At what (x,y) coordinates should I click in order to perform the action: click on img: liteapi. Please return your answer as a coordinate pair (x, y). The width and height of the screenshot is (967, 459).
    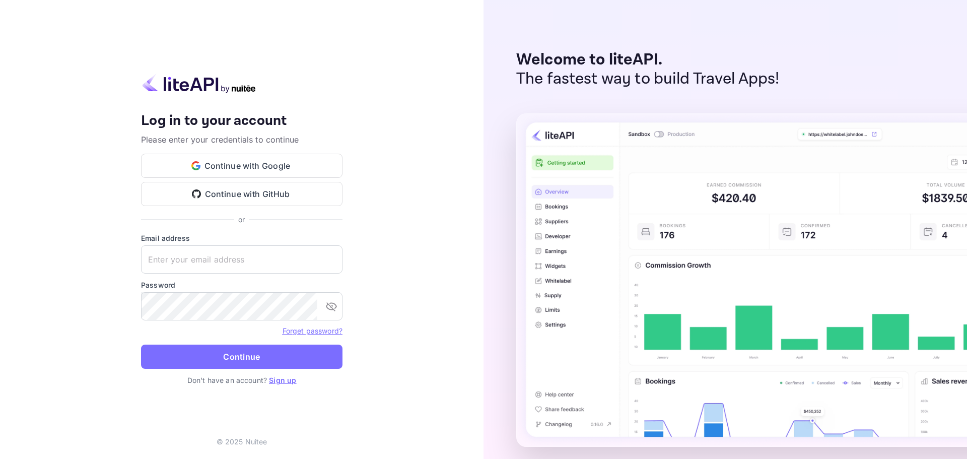
    Looking at the image, I should click on (199, 83).